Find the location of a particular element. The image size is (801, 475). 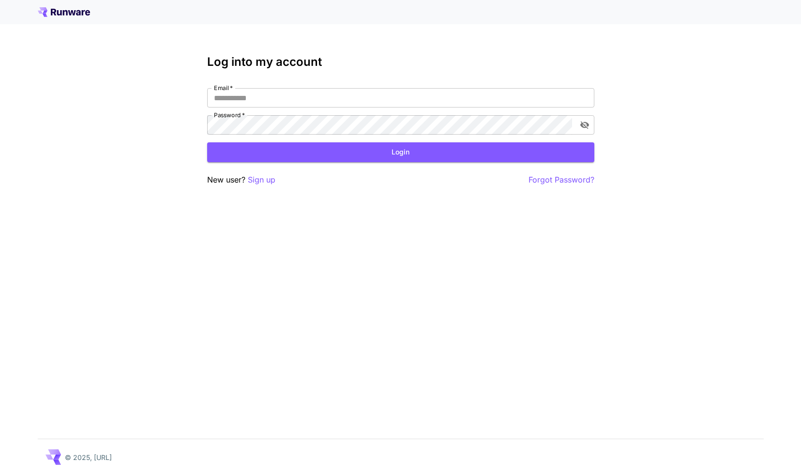

button: toggle password visibility is located at coordinates (585, 125).